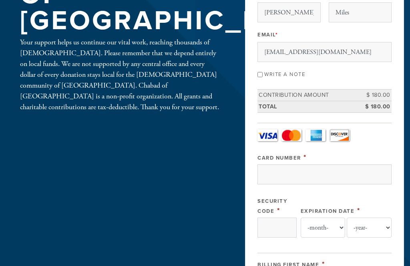 The height and width of the screenshot is (266, 410). Describe the element at coordinates (268, 35) in the screenshot. I see `label: Email` at that location.